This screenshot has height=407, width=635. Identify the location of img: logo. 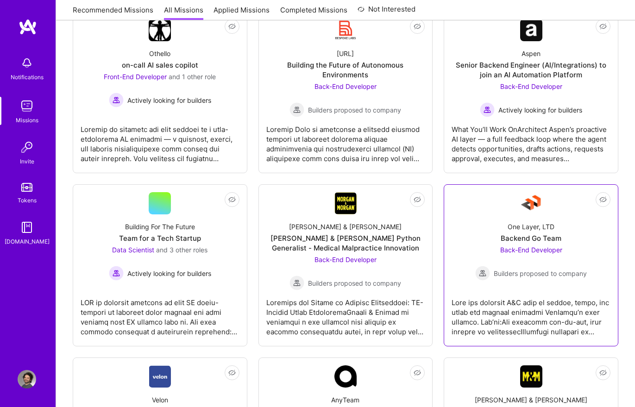
(28, 27).